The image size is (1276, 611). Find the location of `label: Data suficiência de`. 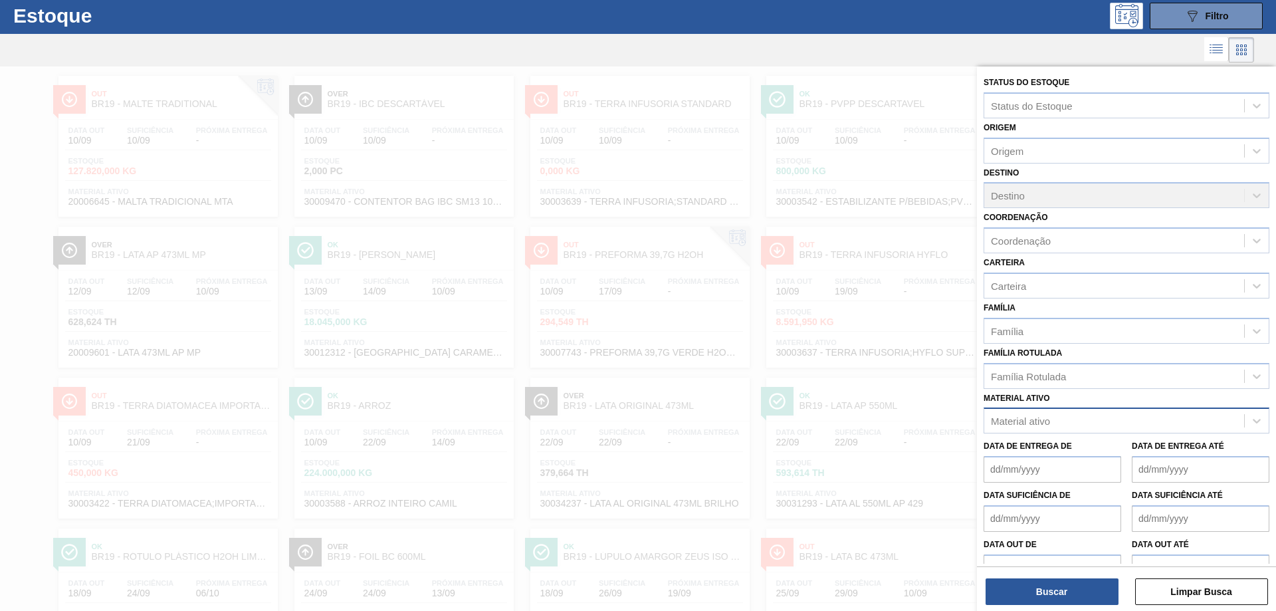

label: Data suficiência de is located at coordinates (1027, 495).